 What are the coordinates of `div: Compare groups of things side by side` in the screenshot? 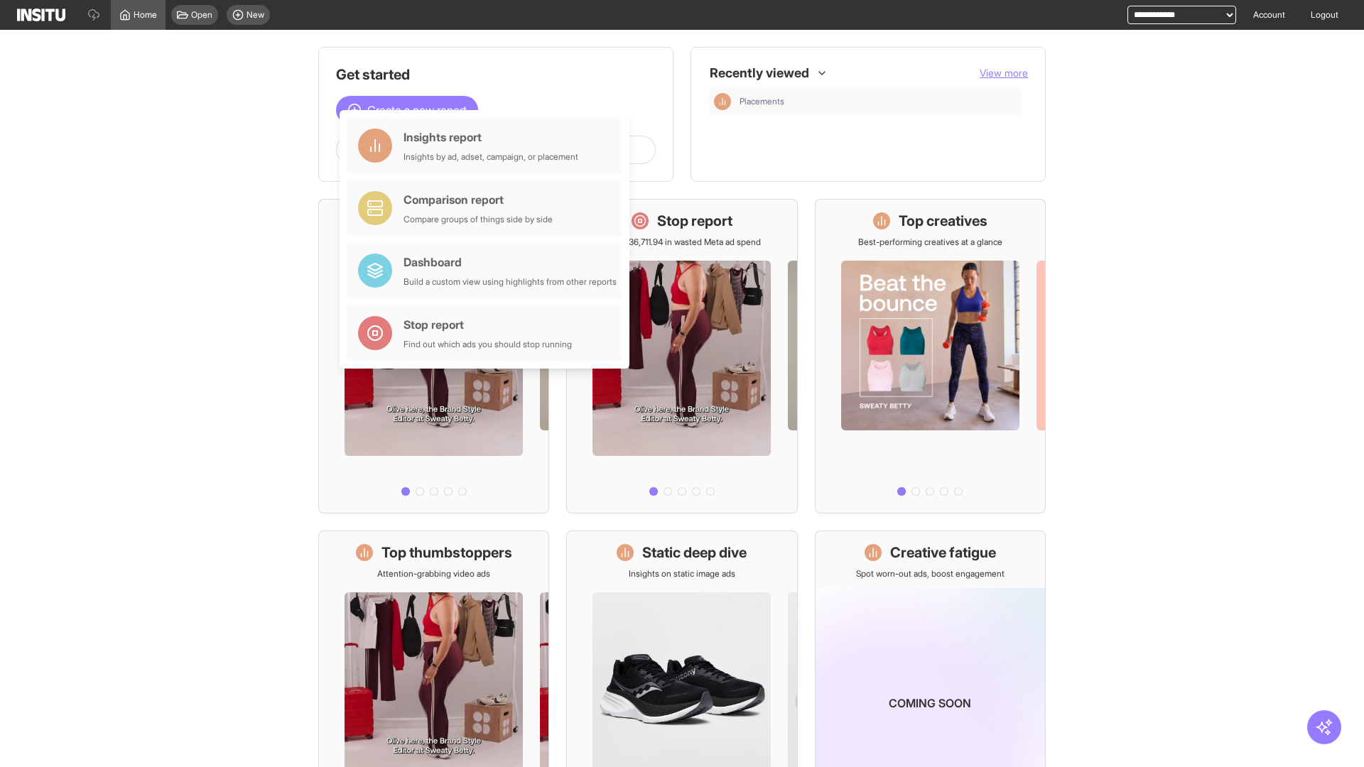 It's located at (478, 219).